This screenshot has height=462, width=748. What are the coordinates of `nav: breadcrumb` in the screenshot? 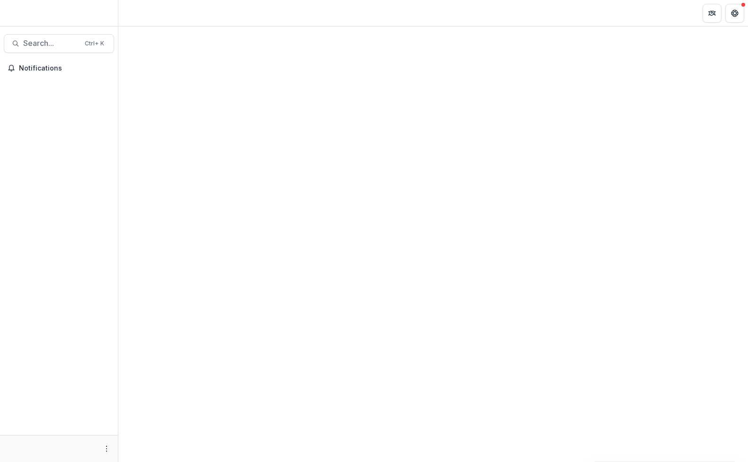 It's located at (142, 13).